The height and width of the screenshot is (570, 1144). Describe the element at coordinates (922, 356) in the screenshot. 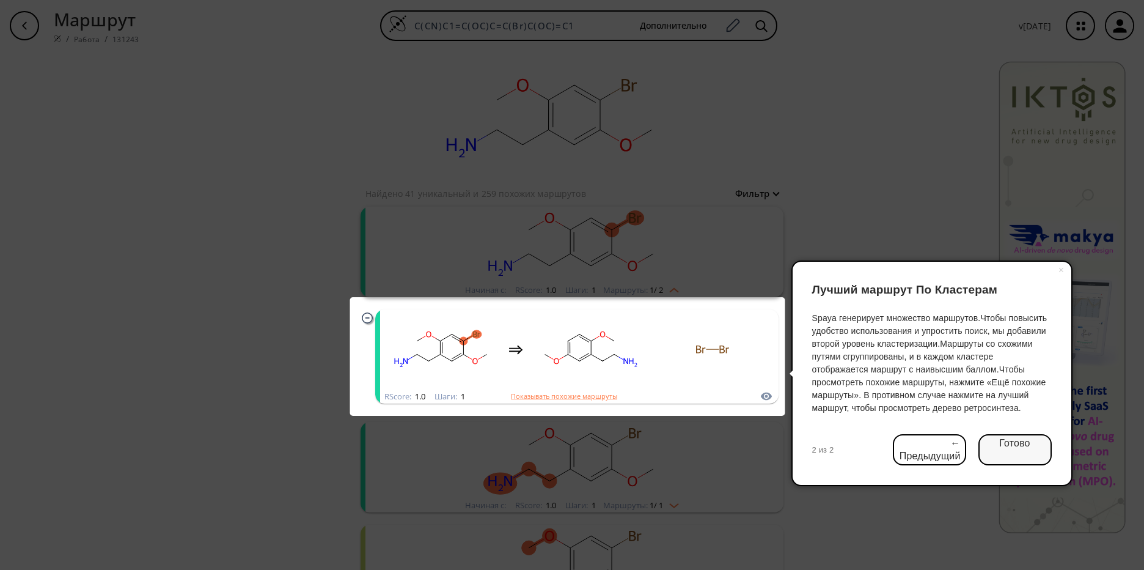

I see `ya-tr-span: Маршруты со схожими путями сгруппированы, и в каждом кластере отображается маршрут с наивысшим ба...` at that location.